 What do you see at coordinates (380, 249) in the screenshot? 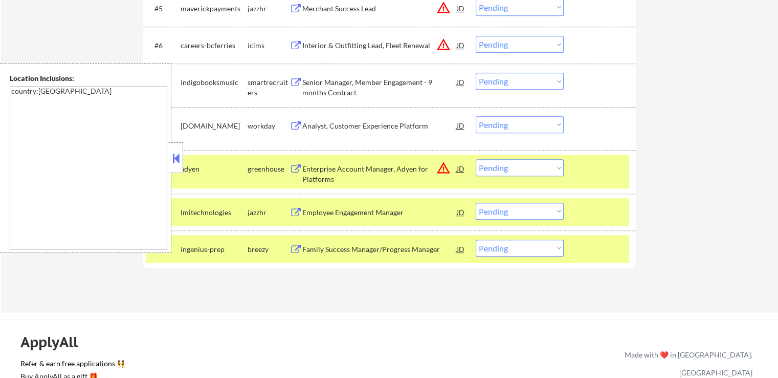
I see `div: Family Success Manager/Progress Manager` at bounding box center [380, 249].